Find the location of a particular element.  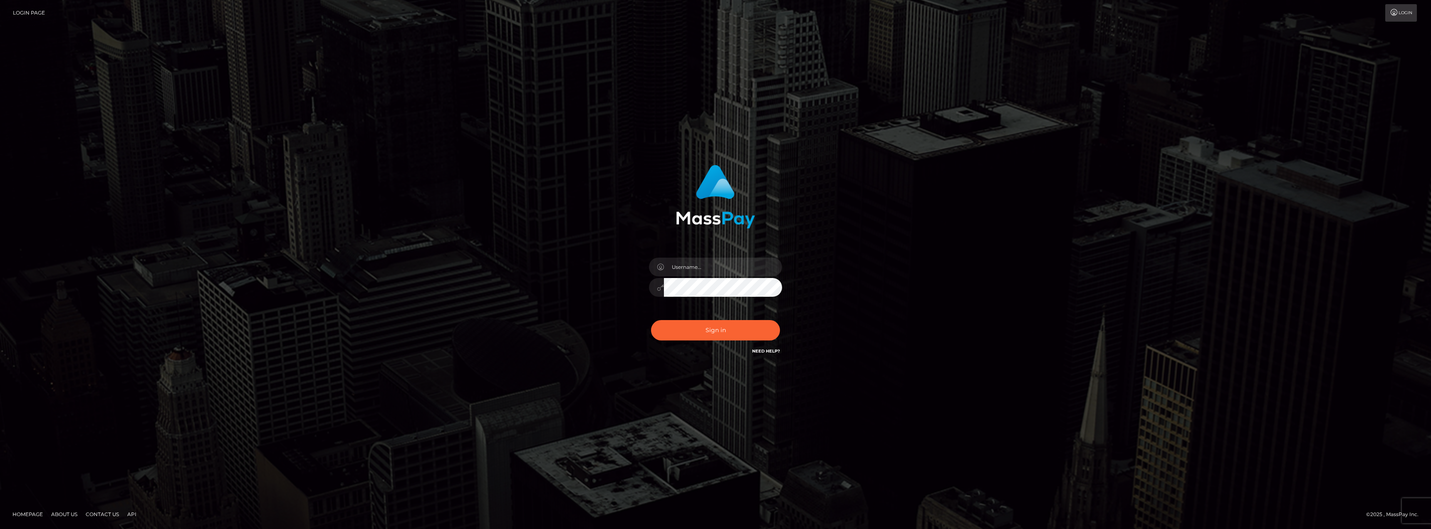

a: Contact Us is located at coordinates (102, 514).